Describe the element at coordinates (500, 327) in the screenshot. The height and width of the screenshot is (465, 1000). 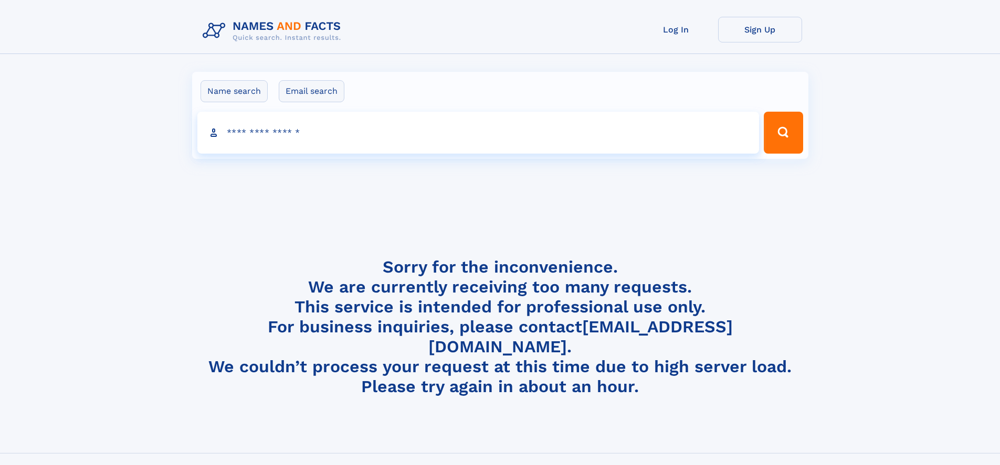
I see `h4: Sorry for the inconvenience. We are currently receiving too many requests. This service is intend...` at that location.